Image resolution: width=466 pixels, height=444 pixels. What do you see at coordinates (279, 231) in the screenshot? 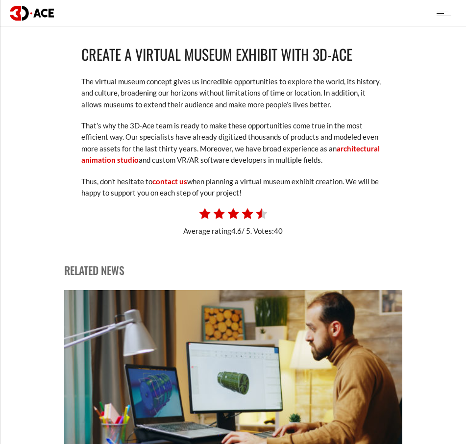
I see `span: 40` at bounding box center [279, 231].